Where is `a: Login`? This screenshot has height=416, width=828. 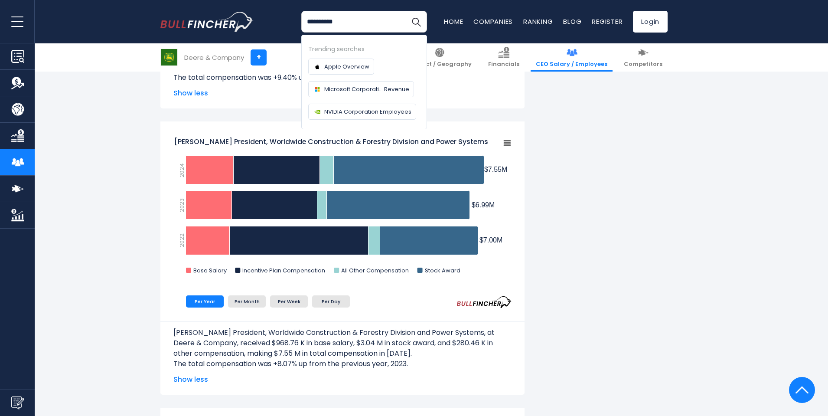
a: Login is located at coordinates (650, 22).